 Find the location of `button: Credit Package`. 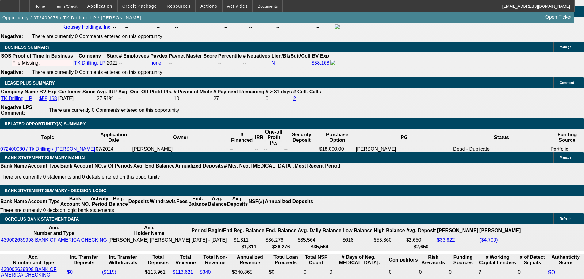

button: Credit Package is located at coordinates (140, 6).